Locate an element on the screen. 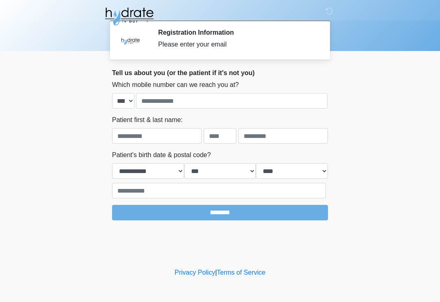  label: Patient's birth date & postal code? is located at coordinates (161, 155).